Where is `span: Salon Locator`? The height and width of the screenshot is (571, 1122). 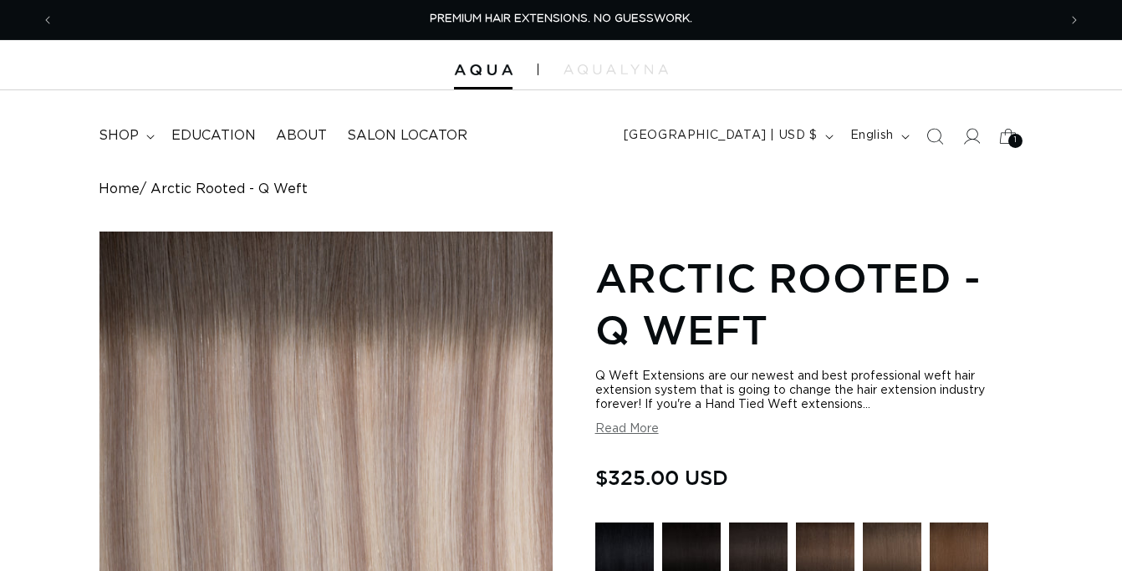
span: Salon Locator is located at coordinates (407, 135).